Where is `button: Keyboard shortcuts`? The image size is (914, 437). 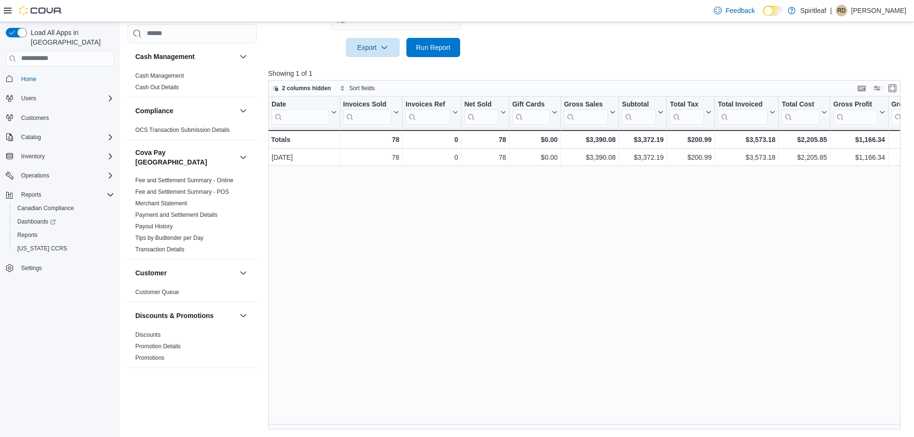
button: Keyboard shortcuts is located at coordinates (862, 88).